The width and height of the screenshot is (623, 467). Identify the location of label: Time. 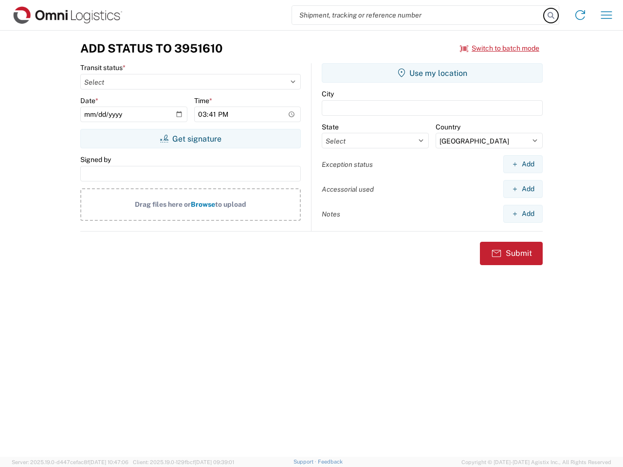
(203, 101).